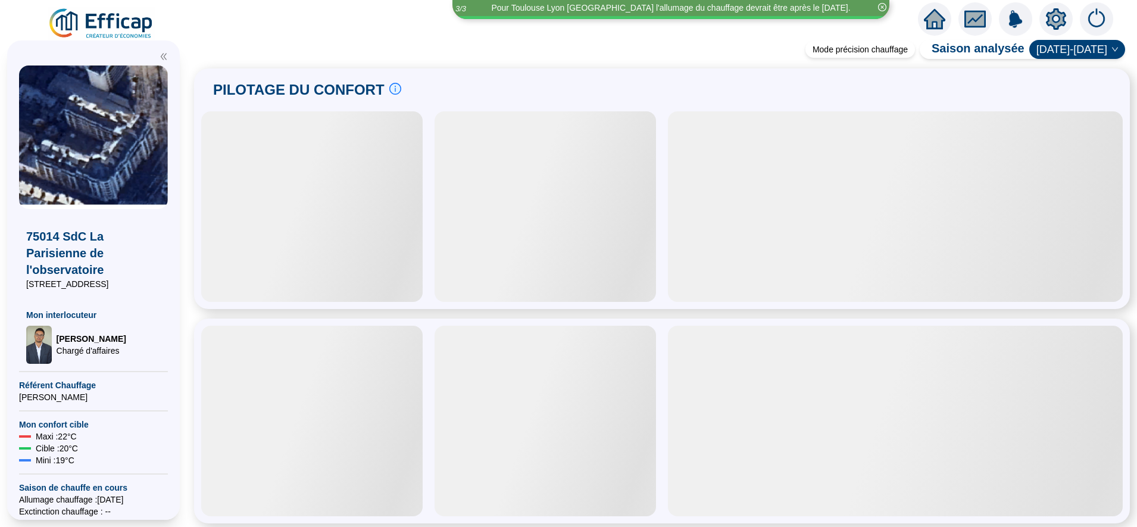  What do you see at coordinates (461, 8) in the screenshot?
I see `i: 3 / 3` at bounding box center [461, 8].